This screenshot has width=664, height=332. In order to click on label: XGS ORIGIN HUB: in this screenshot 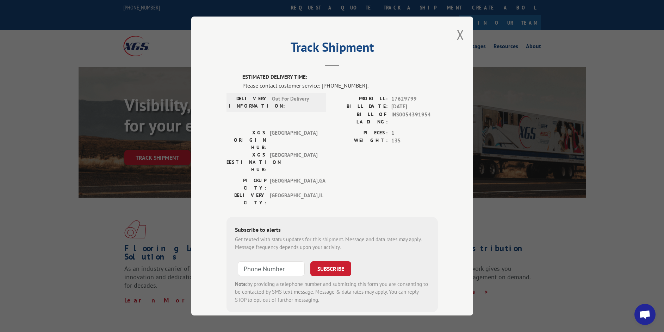, I will do `click(246, 140)`.